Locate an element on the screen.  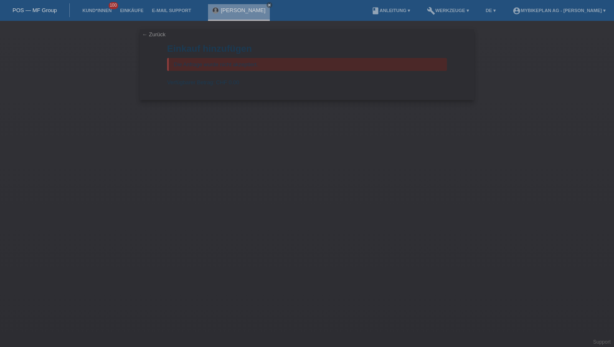
div: Die Anfrage wurde nicht akzeptiert. is located at coordinates (307, 64).